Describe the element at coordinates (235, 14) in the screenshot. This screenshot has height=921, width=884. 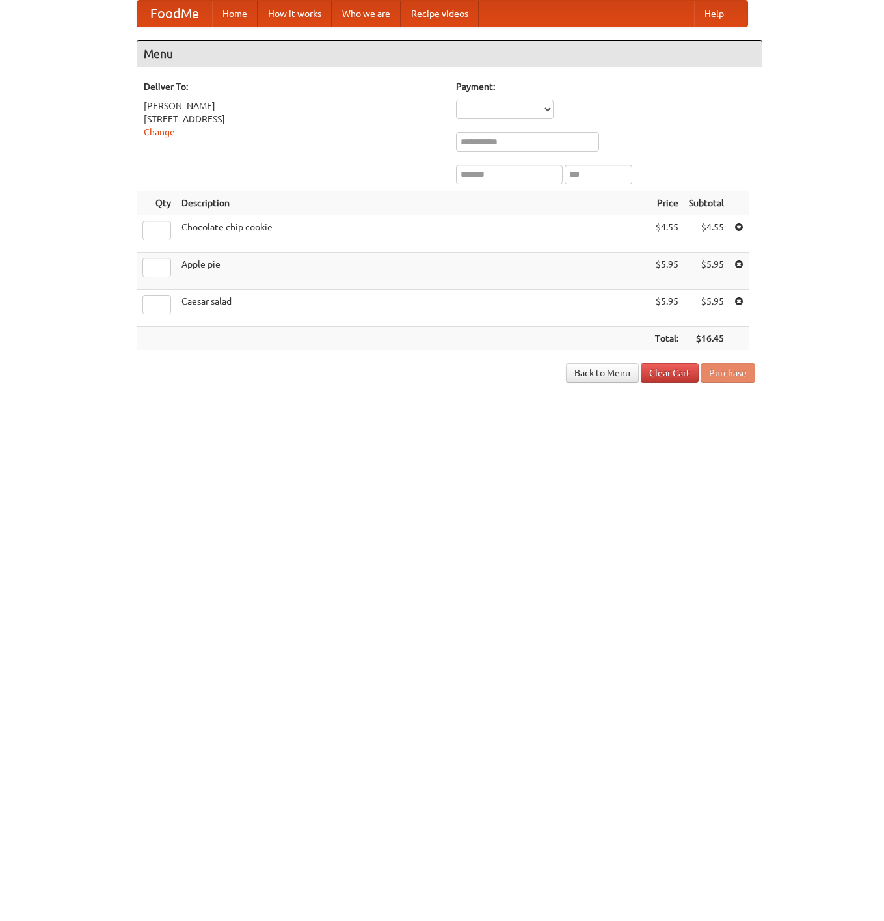
I see `a: Home` at that location.